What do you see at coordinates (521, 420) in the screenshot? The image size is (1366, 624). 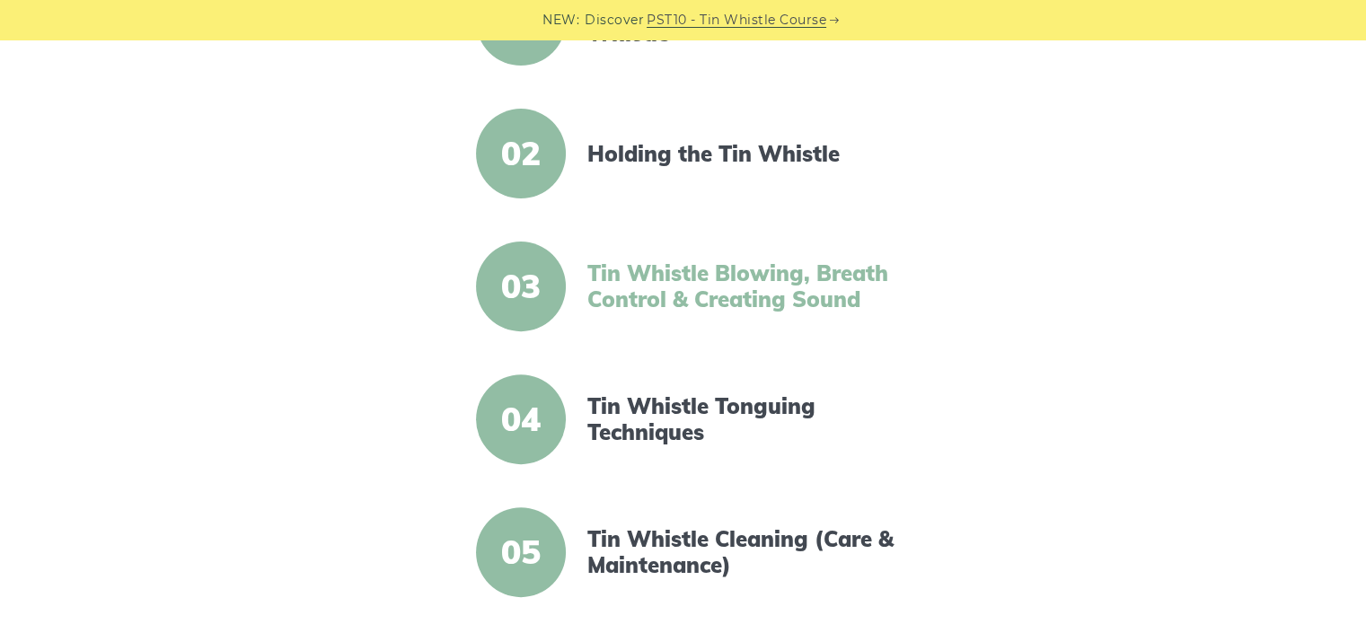 I see `span: 04` at bounding box center [521, 420].